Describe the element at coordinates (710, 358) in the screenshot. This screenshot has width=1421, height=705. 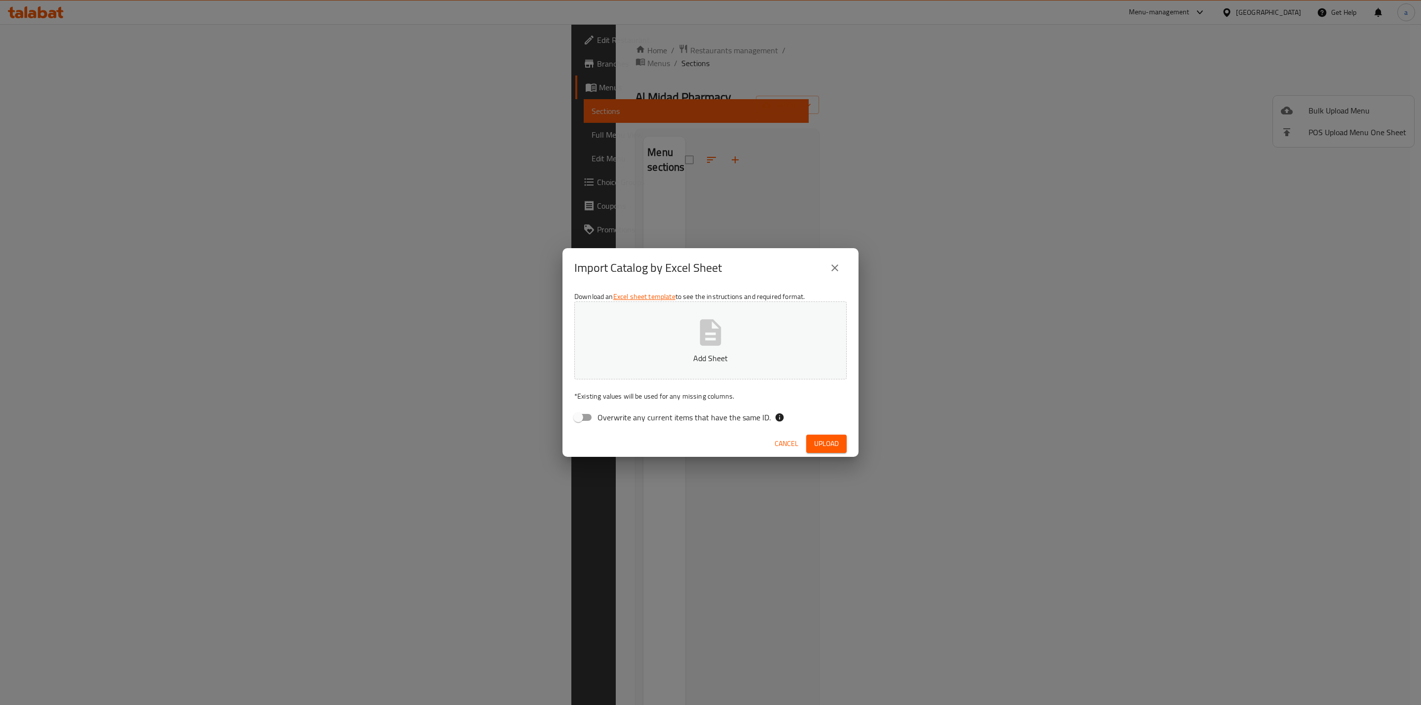
I see `p: Add Sheet` at that location.